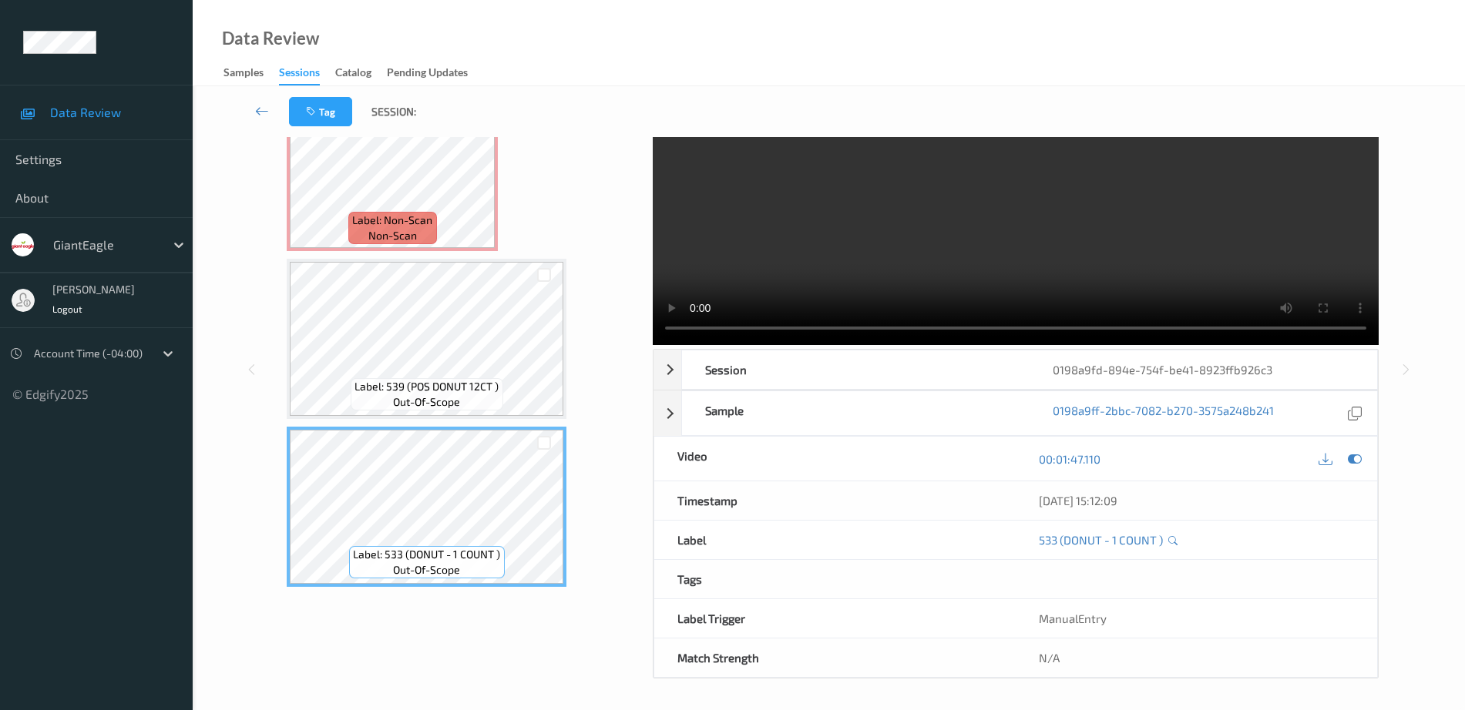 The image size is (1465, 710). Describe the element at coordinates (834, 579) in the screenshot. I see `div: Tags` at that location.